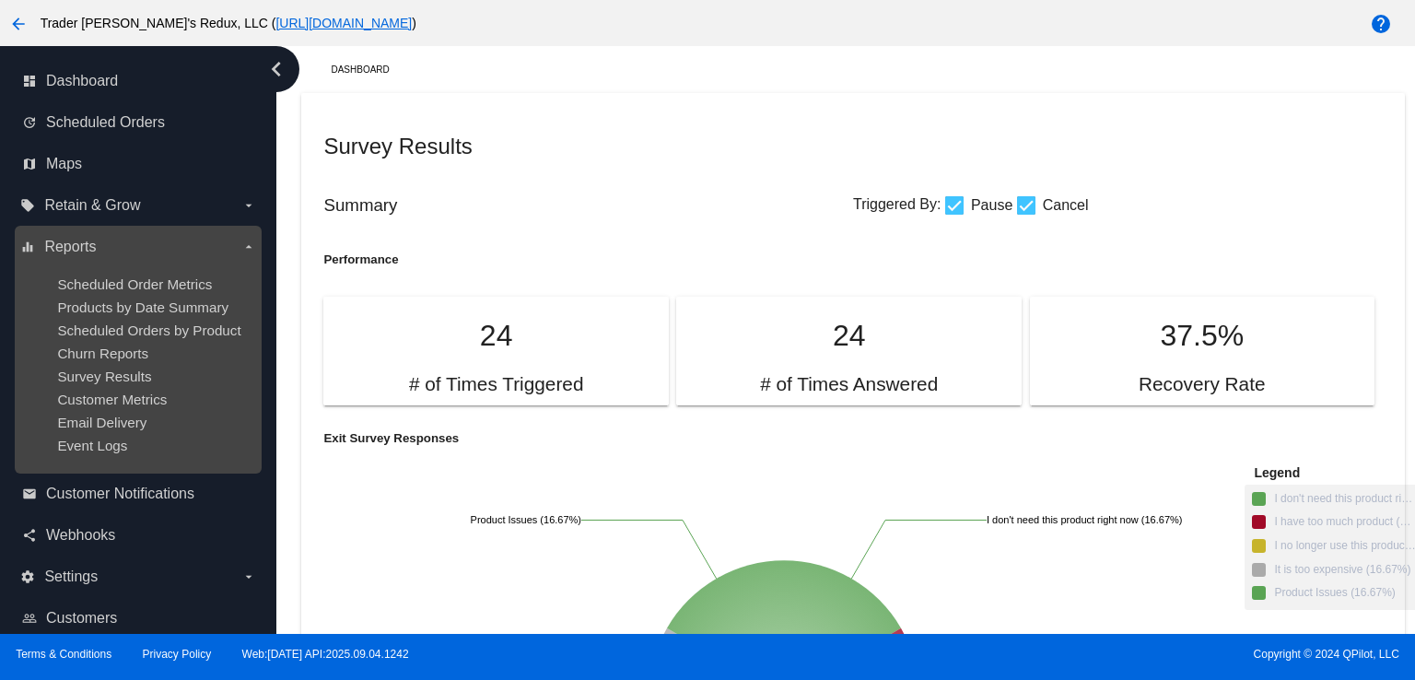 The width and height of the screenshot is (1415, 680). I want to click on h2: Recovery Rate, so click(1203, 384).